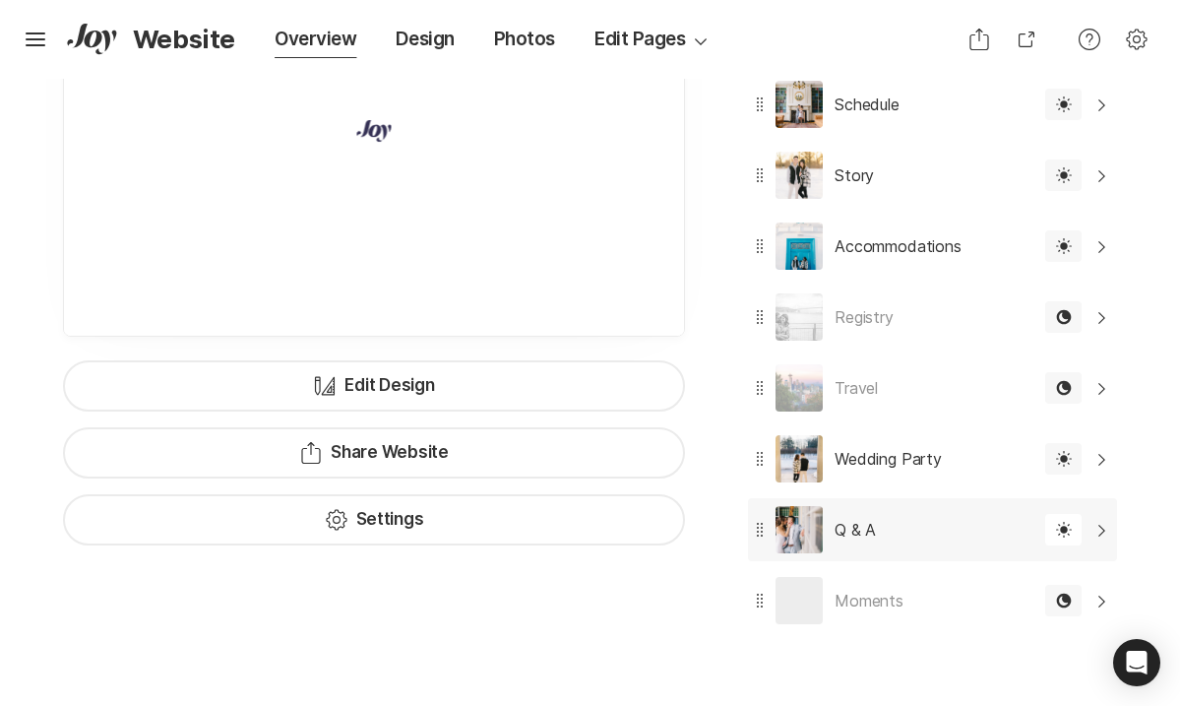  Describe the element at coordinates (856, 388) in the screenshot. I see `p: Travel` at that location.